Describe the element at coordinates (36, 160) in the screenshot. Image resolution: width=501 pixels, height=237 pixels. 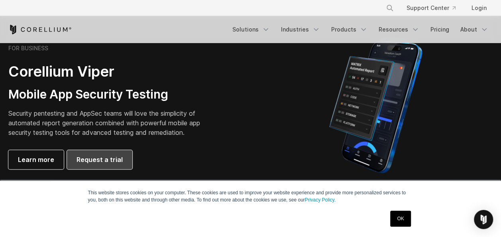
I see `a: Learn more` at that location.